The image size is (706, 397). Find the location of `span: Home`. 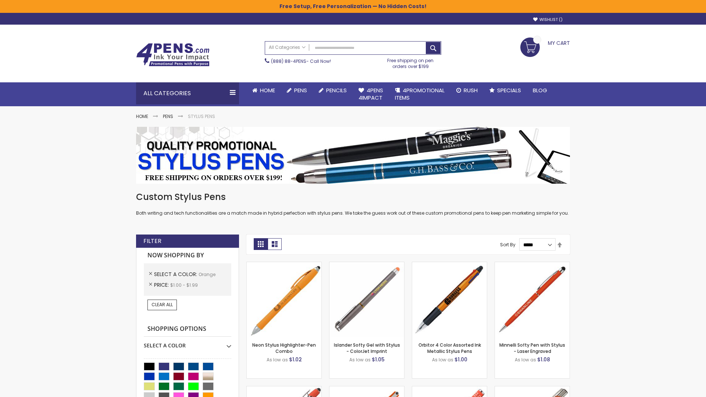

span: Home is located at coordinates (267, 90).